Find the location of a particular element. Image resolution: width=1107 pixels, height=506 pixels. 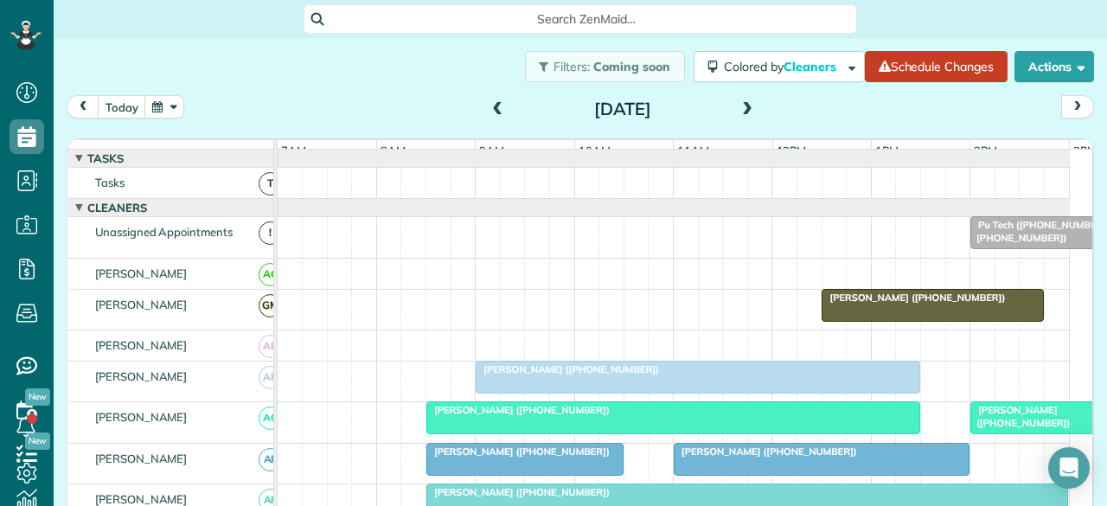

span: T is located at coordinates (270, 183).